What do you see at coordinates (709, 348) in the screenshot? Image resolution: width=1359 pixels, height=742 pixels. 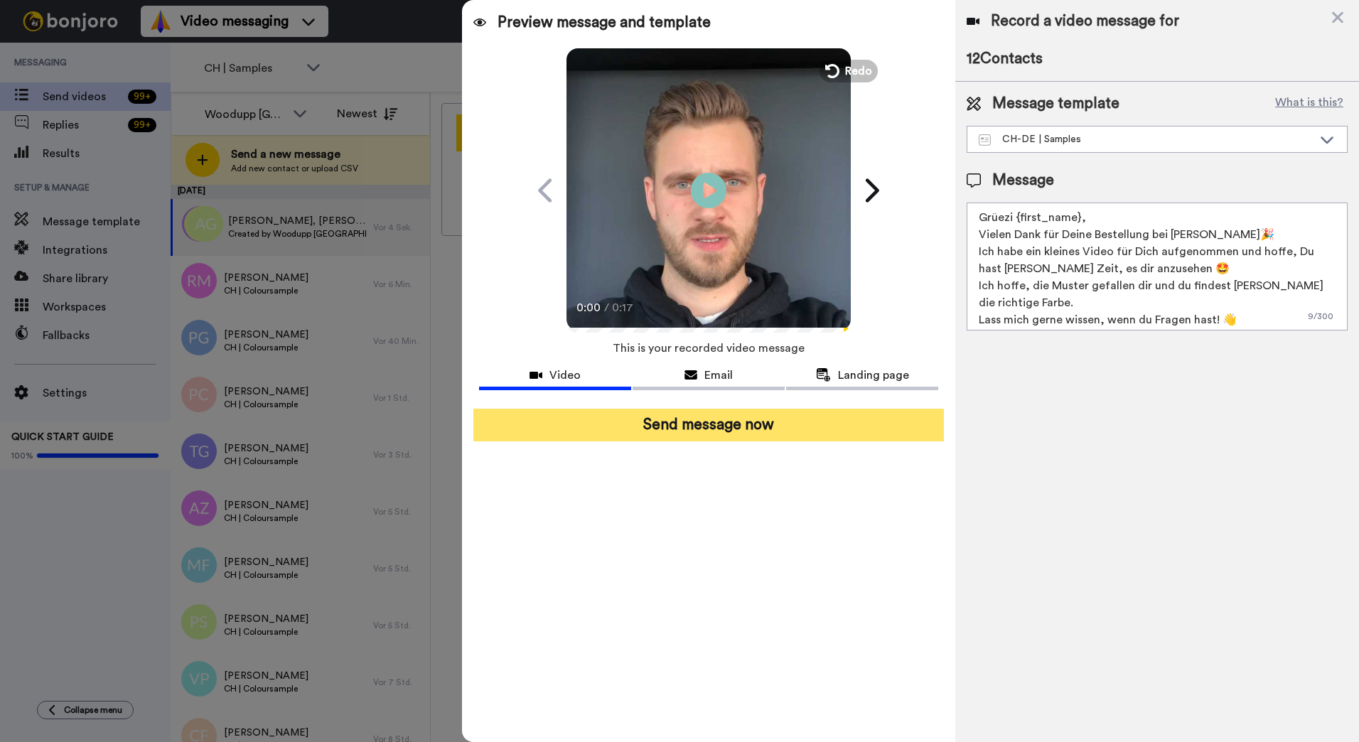 I see `span: This is your recorded video message` at bounding box center [709, 348].